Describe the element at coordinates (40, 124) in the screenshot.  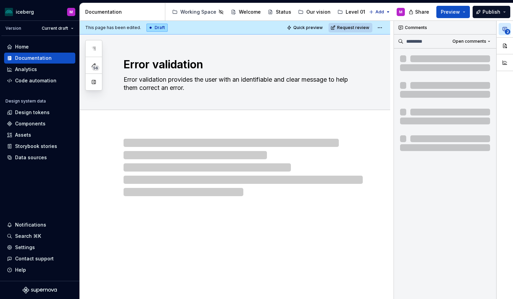
I see `a: Components` at that location.